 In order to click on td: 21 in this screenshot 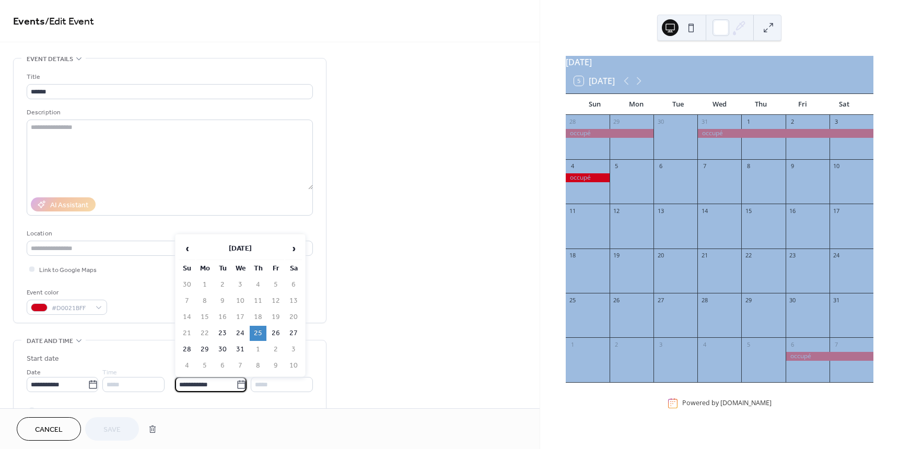, I will do `click(187, 333)`.